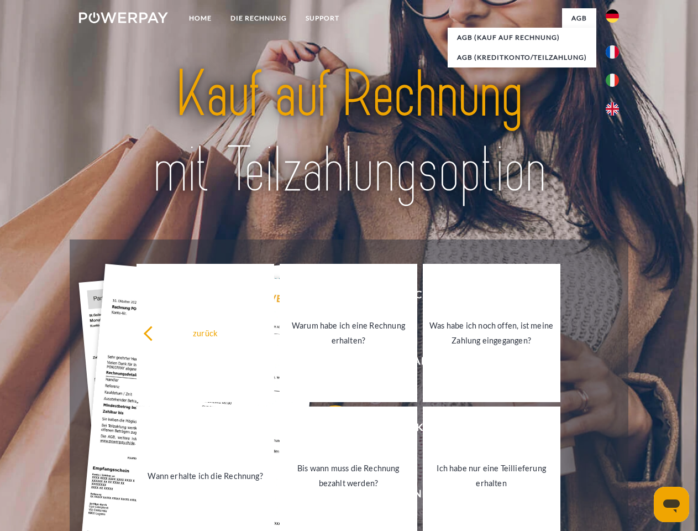 The image size is (698, 531). What do you see at coordinates (322, 18) in the screenshot?
I see `a: SUPPORT` at bounding box center [322, 18].